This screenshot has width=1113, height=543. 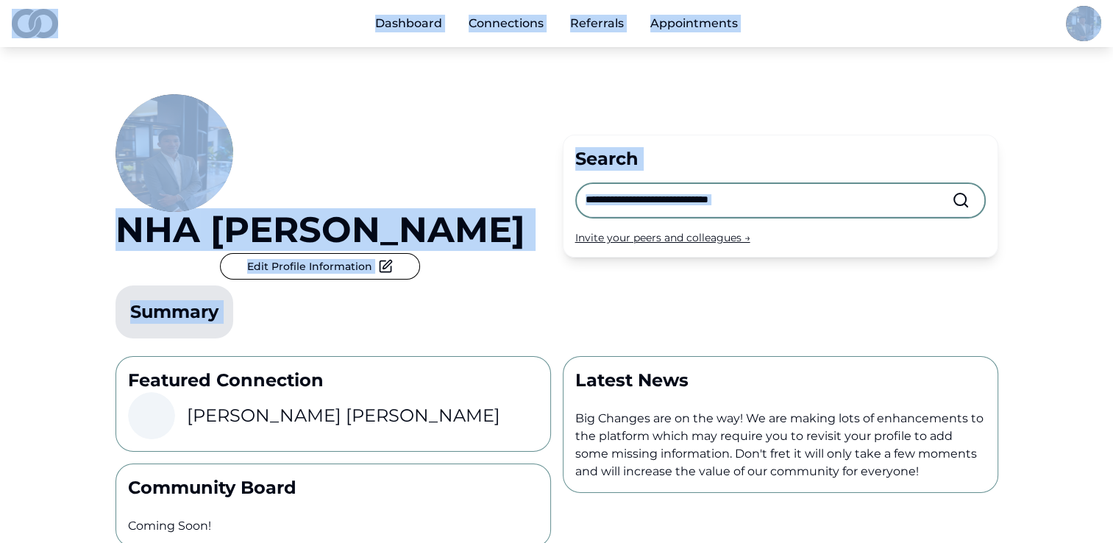 What do you see at coordinates (556, 24) in the screenshot?
I see `nav: Main` at bounding box center [556, 24].